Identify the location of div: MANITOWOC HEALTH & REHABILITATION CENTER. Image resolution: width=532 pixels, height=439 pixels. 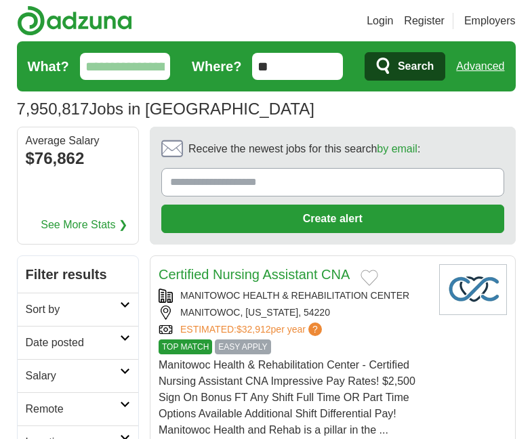
(293, 295).